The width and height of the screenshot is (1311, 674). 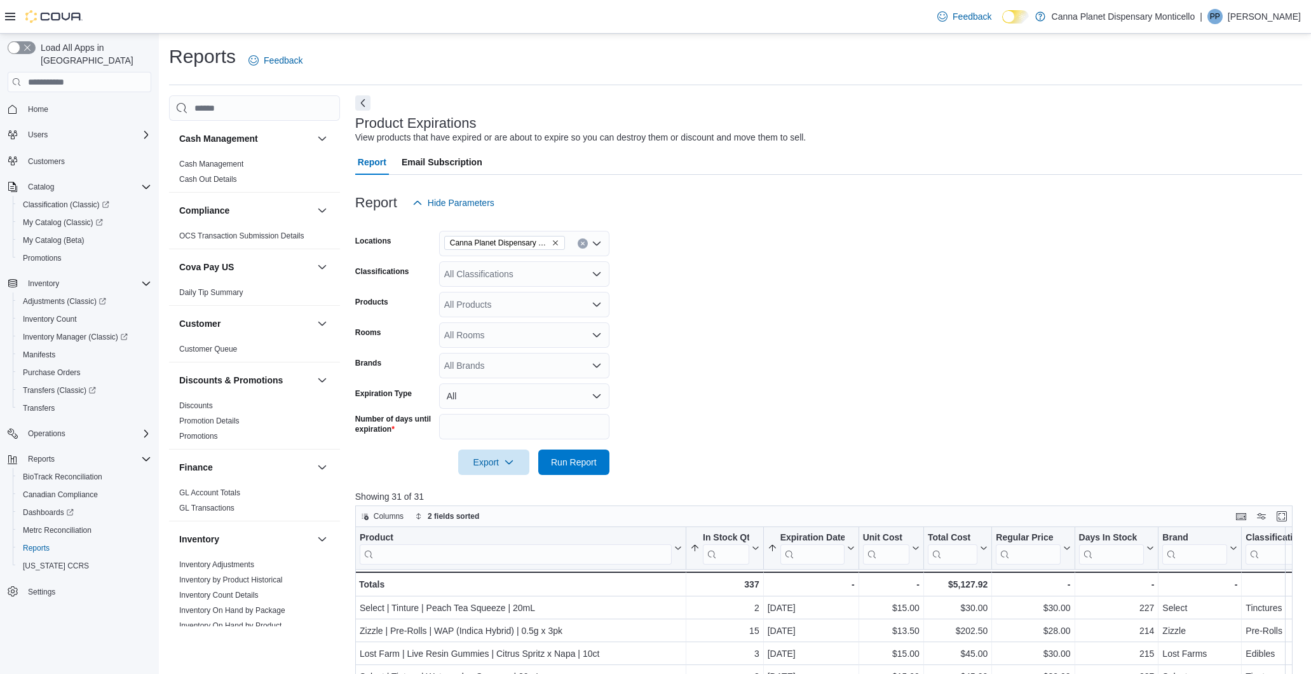 What do you see at coordinates (87, 109) in the screenshot?
I see `span: Home` at bounding box center [87, 109].